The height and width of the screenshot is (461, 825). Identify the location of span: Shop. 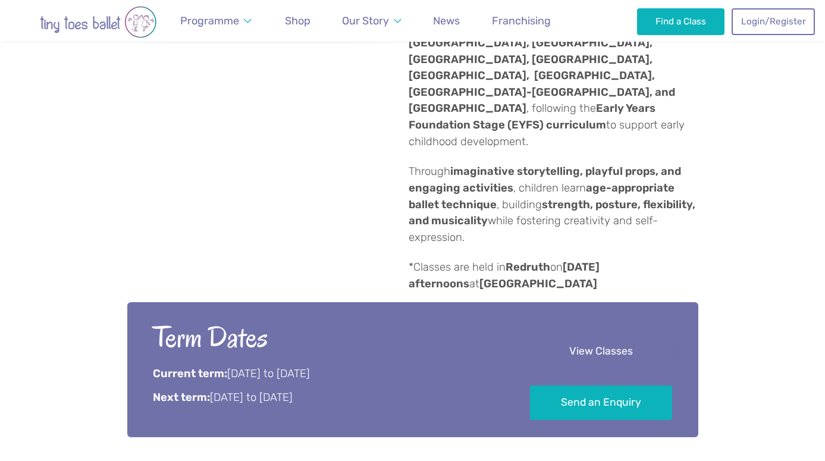
(297, 20).